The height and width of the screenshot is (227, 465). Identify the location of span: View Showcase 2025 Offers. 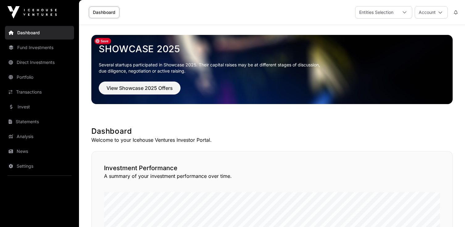
(139, 88).